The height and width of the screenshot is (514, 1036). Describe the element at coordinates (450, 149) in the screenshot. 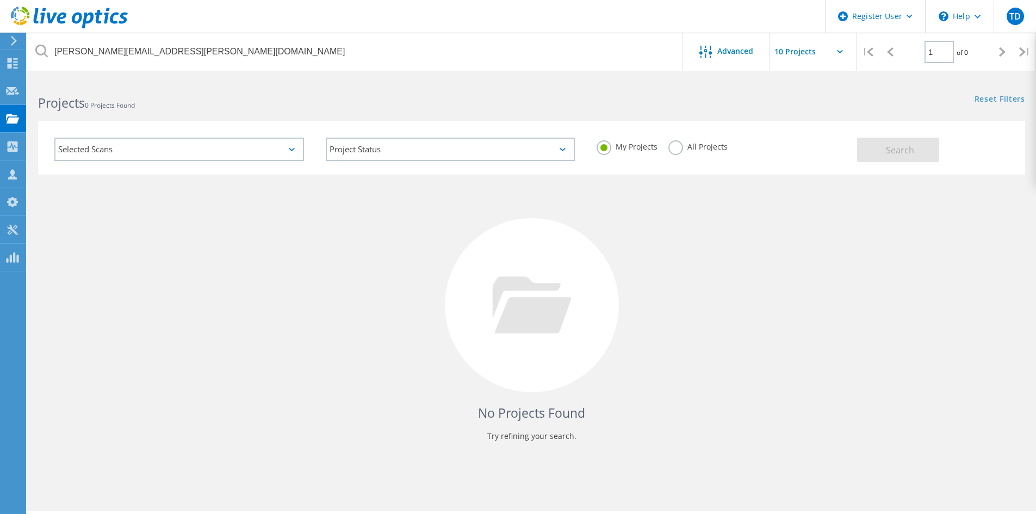

I see `div: Project Status` at that location.